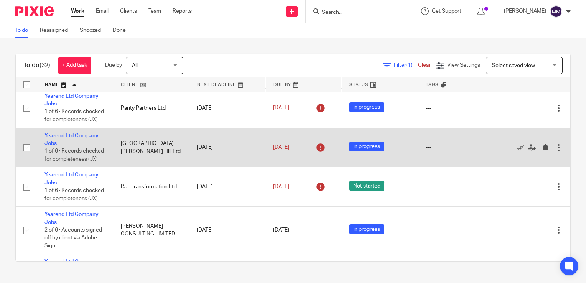  I want to click on td: RJE Transformation Ltd, so click(151, 187).